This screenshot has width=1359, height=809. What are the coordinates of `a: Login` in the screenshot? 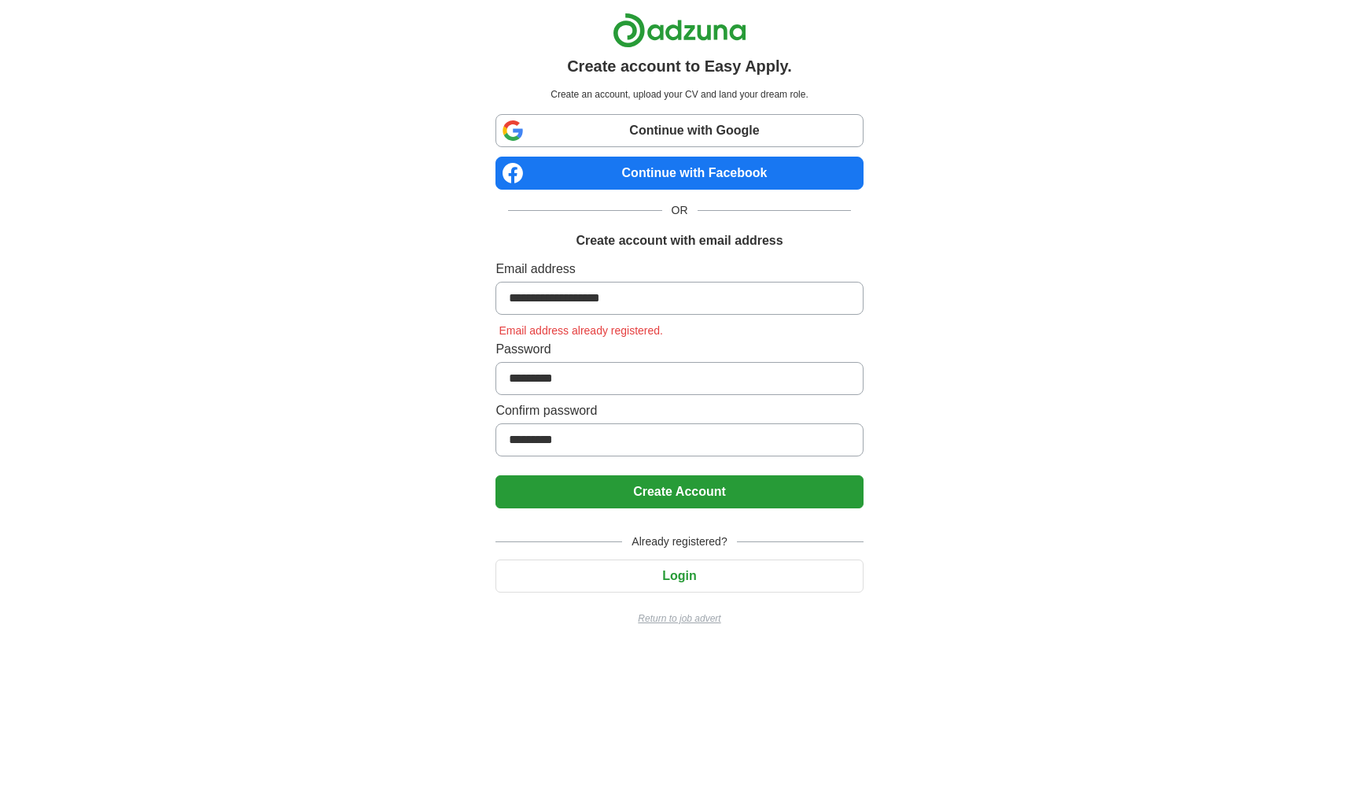 It's located at (679, 575).